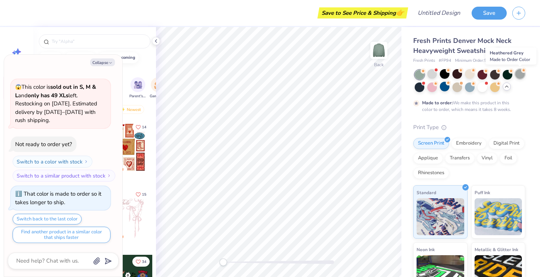 Image resolution: width=540 pixels, height=277 pixels. Describe the element at coordinates (61, 235) in the screenshot. I see `button: Find another product in a similar color that ships faster` at that location.